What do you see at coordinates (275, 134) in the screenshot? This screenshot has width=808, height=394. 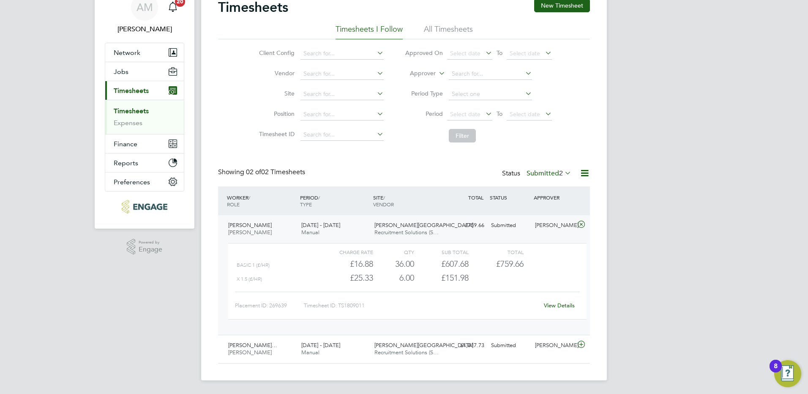 I see `label: Timesheet ID` at bounding box center [275, 134].